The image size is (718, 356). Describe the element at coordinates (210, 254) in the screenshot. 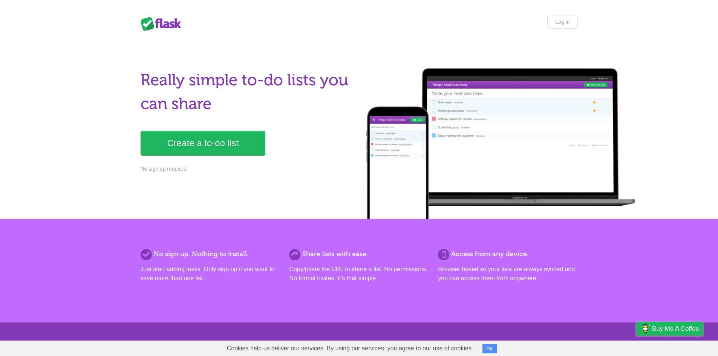

I see `h2: No sign up. Nothing to install.` at that location.